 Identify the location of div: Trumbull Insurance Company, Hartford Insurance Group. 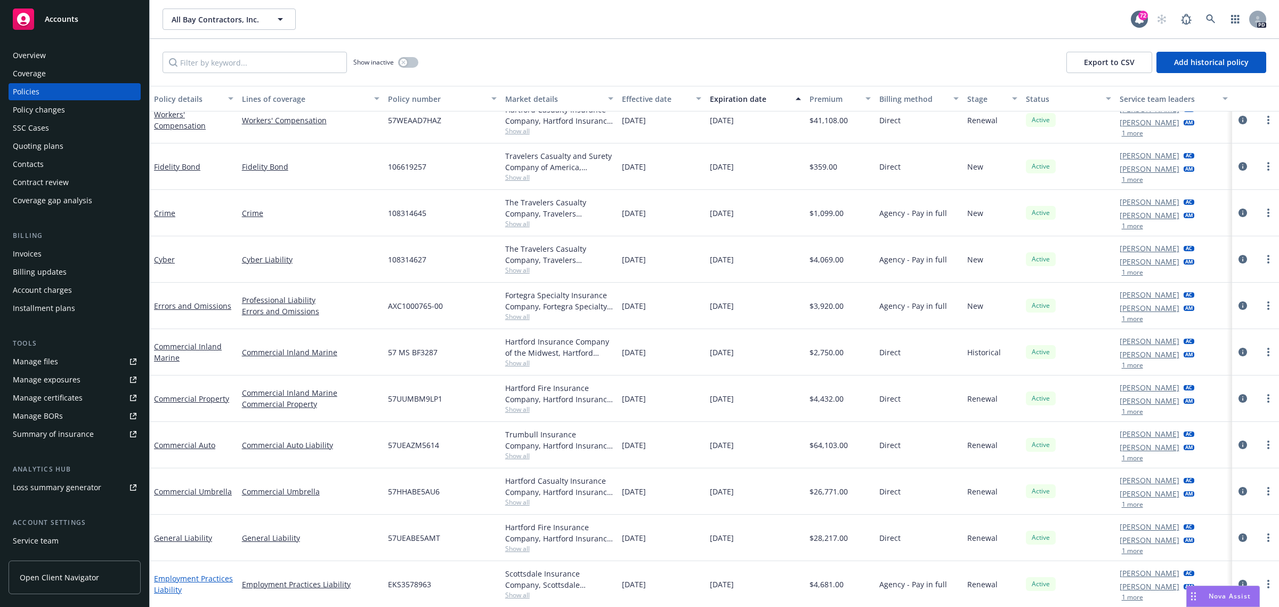
(560, 440).